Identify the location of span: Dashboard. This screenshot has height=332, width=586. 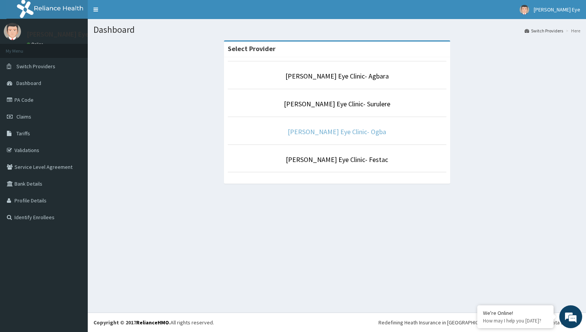
(29, 83).